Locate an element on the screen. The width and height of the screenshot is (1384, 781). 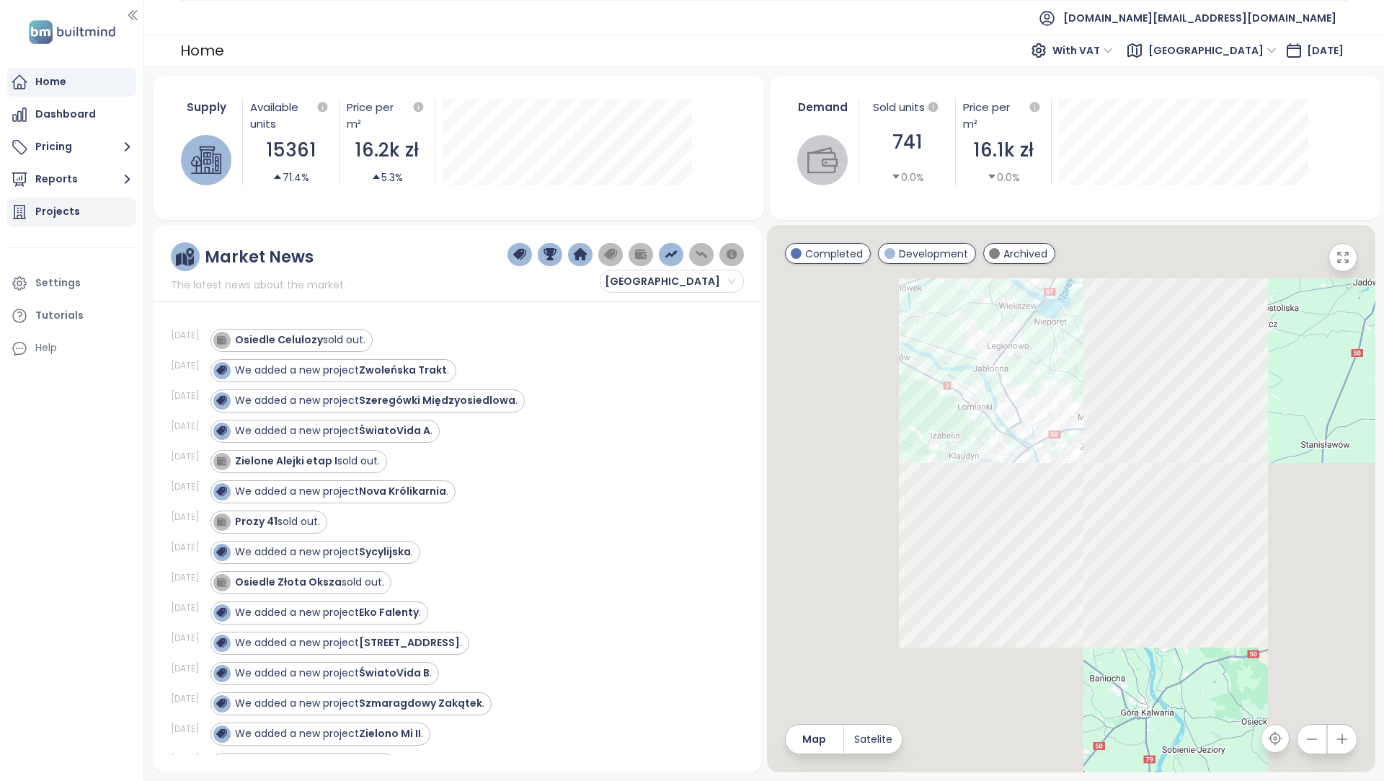
a: Dashboard is located at coordinates (71, 115).